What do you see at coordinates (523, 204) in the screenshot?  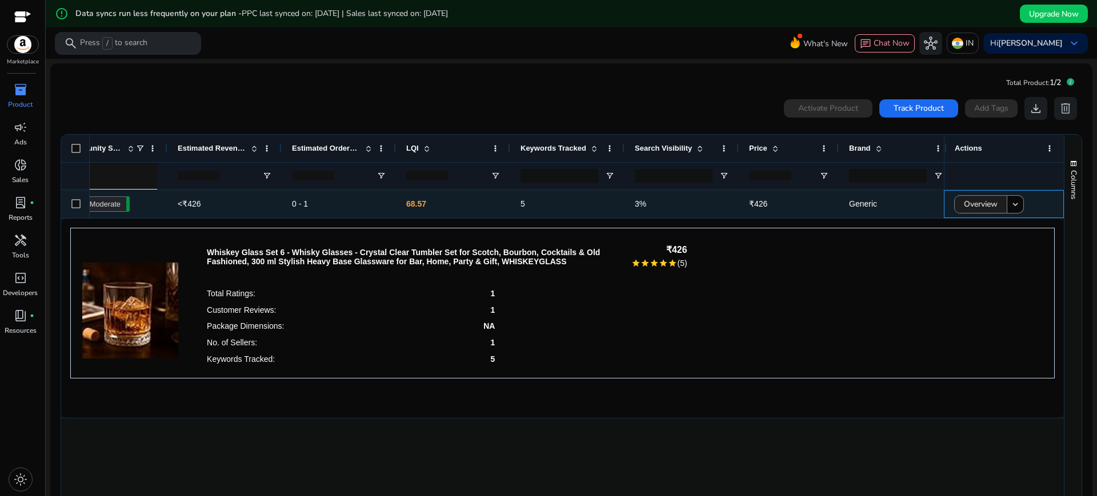 I see `span: 5` at bounding box center [523, 204].